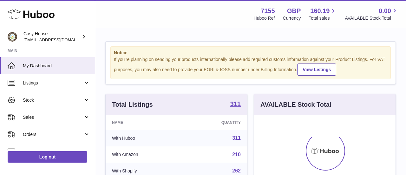 This screenshot has height=175, width=406. Describe the element at coordinates (293, 11) in the screenshot. I see `strong: GBP` at that location.